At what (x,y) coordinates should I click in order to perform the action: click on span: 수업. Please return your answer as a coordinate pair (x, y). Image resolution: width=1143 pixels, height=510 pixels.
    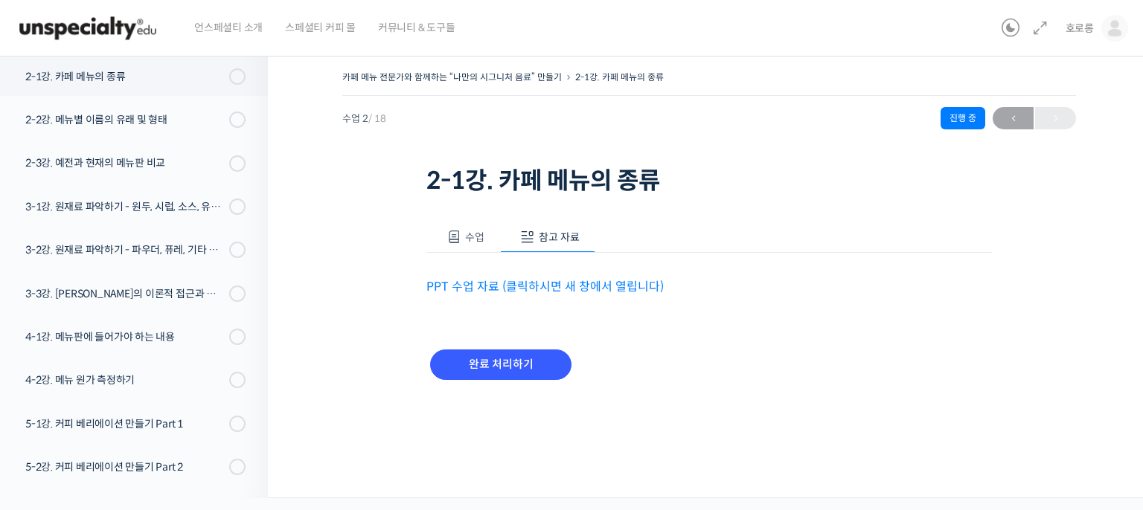
    Looking at the image, I should click on (475, 237).